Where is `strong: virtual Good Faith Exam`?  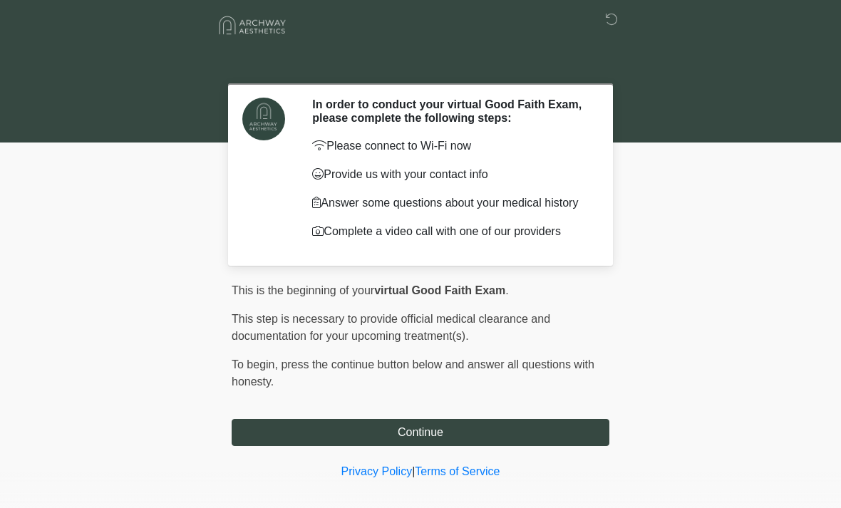 strong: virtual Good Faith Exam is located at coordinates (440, 290).